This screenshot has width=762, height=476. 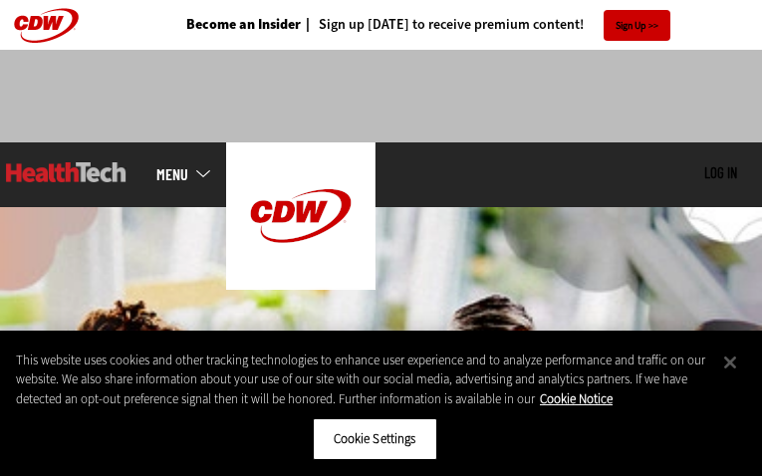 I want to click on div: User menu, so click(x=720, y=173).